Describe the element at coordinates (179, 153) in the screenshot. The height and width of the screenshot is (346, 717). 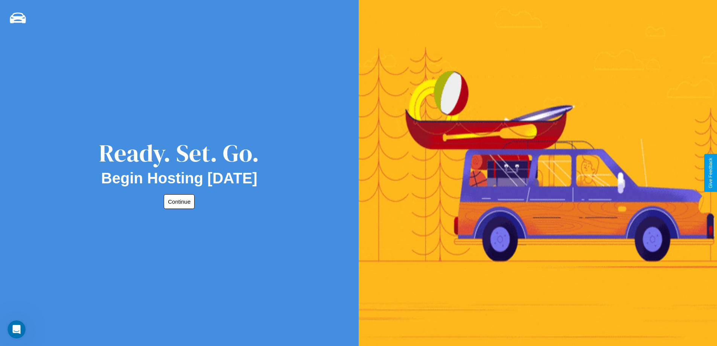
I see `div: Ready. Set. Go.` at that location.